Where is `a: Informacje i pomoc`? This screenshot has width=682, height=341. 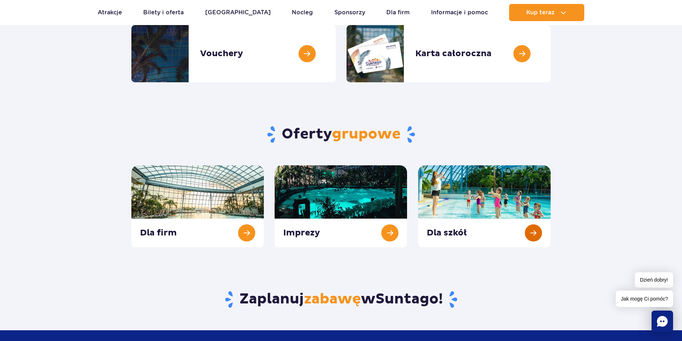 a: Informacje i pomoc is located at coordinates (459, 13).